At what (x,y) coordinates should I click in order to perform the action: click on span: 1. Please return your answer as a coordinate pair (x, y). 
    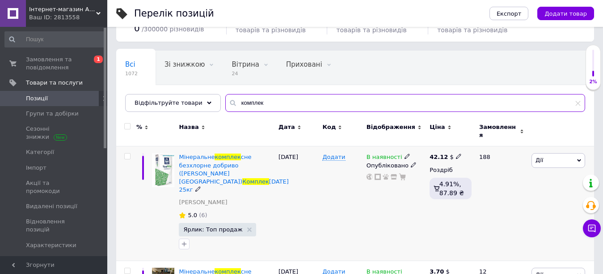
    Looking at the image, I should click on (98, 59).